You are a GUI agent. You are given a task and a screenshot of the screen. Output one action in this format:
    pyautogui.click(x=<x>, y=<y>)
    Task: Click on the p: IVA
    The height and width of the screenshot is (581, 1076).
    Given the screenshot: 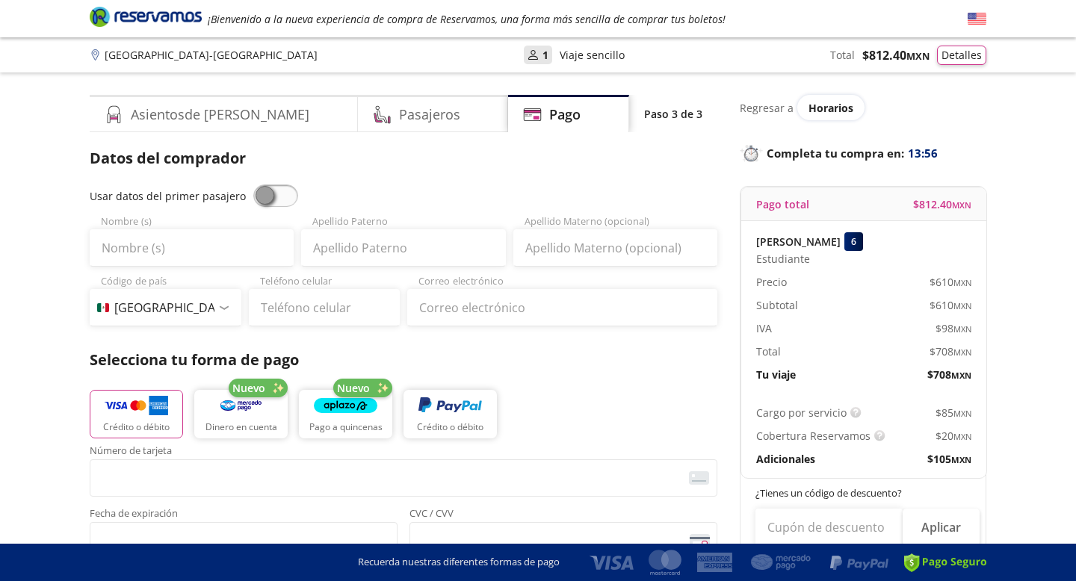 What is the action you would take?
    pyautogui.click(x=763, y=328)
    